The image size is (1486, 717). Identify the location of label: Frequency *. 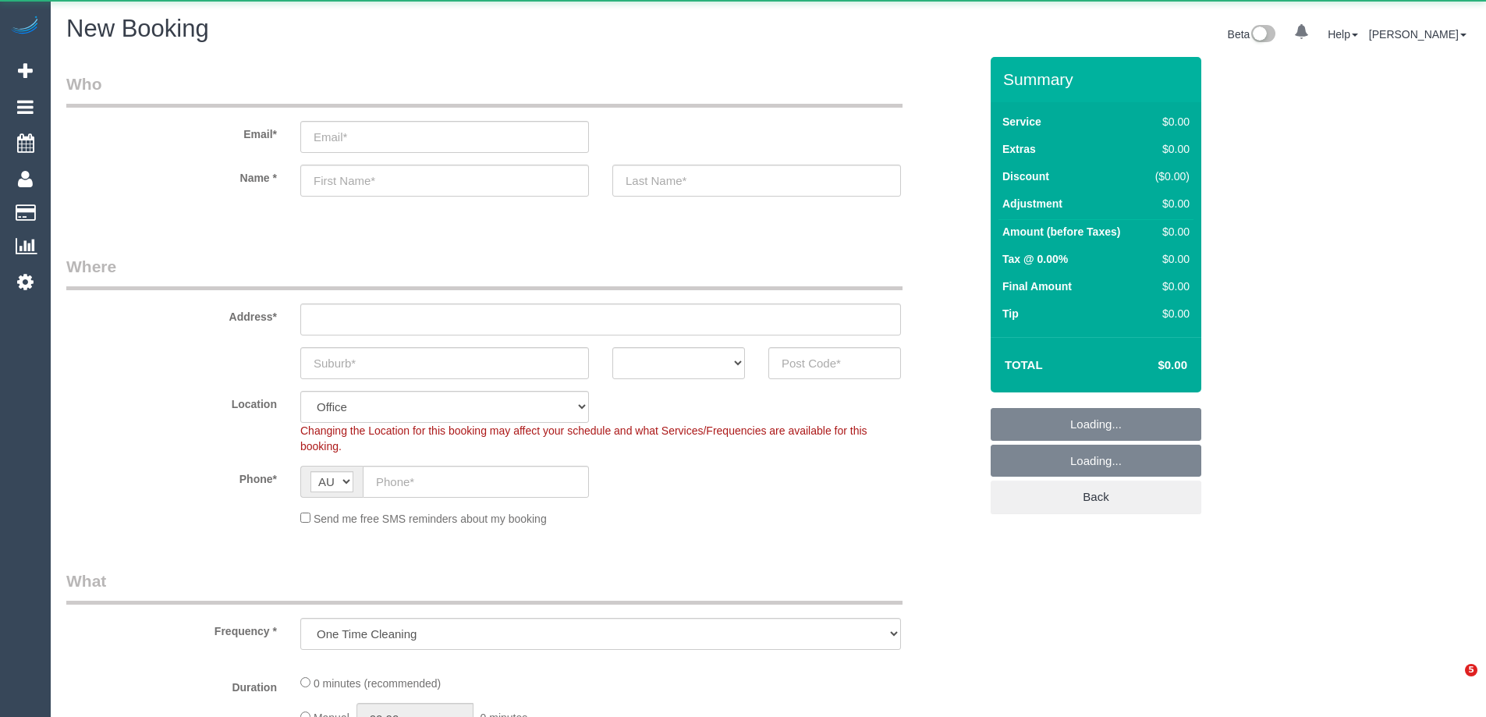
(172, 628).